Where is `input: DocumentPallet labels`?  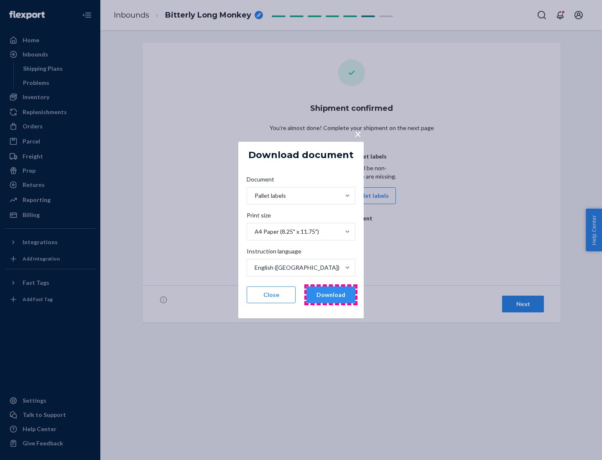 input: DocumentPallet labels is located at coordinates (254, 196).